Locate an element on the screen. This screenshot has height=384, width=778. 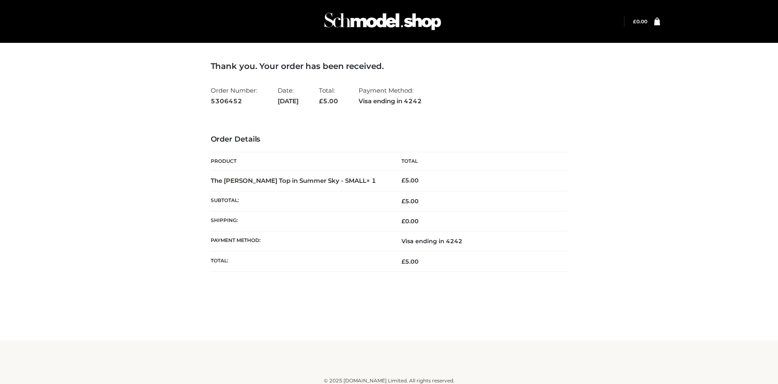
th: Subtotal: is located at coordinates (300, 201).